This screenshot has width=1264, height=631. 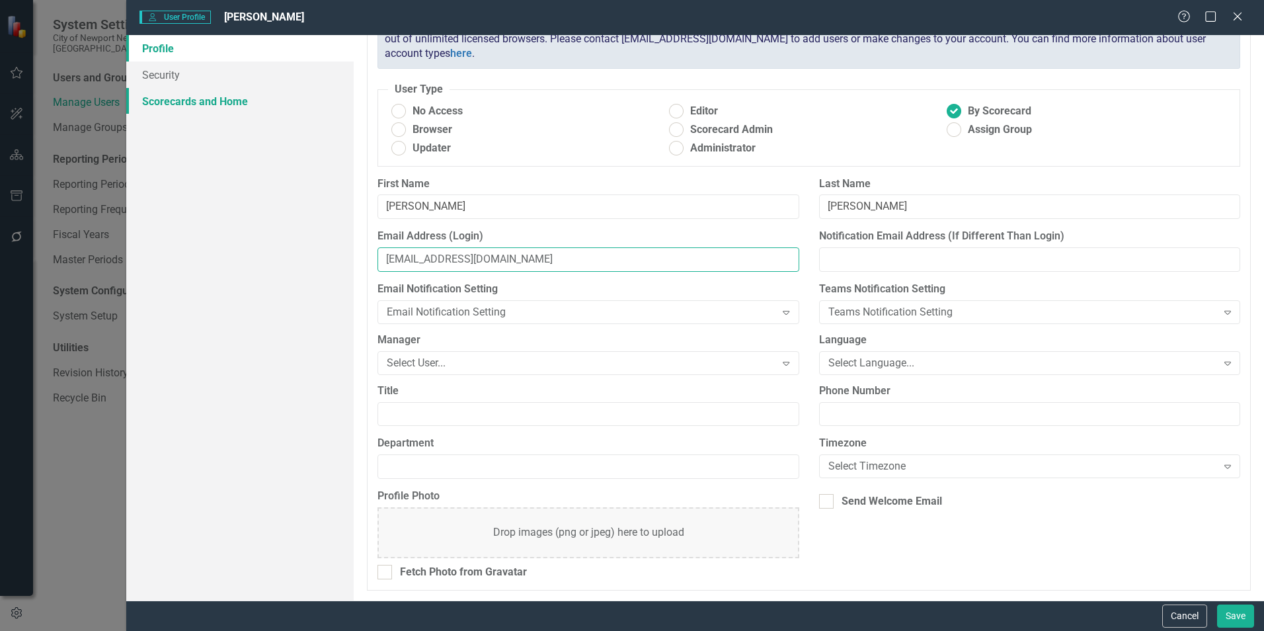 I want to click on button: Save, so click(x=1236, y=616).